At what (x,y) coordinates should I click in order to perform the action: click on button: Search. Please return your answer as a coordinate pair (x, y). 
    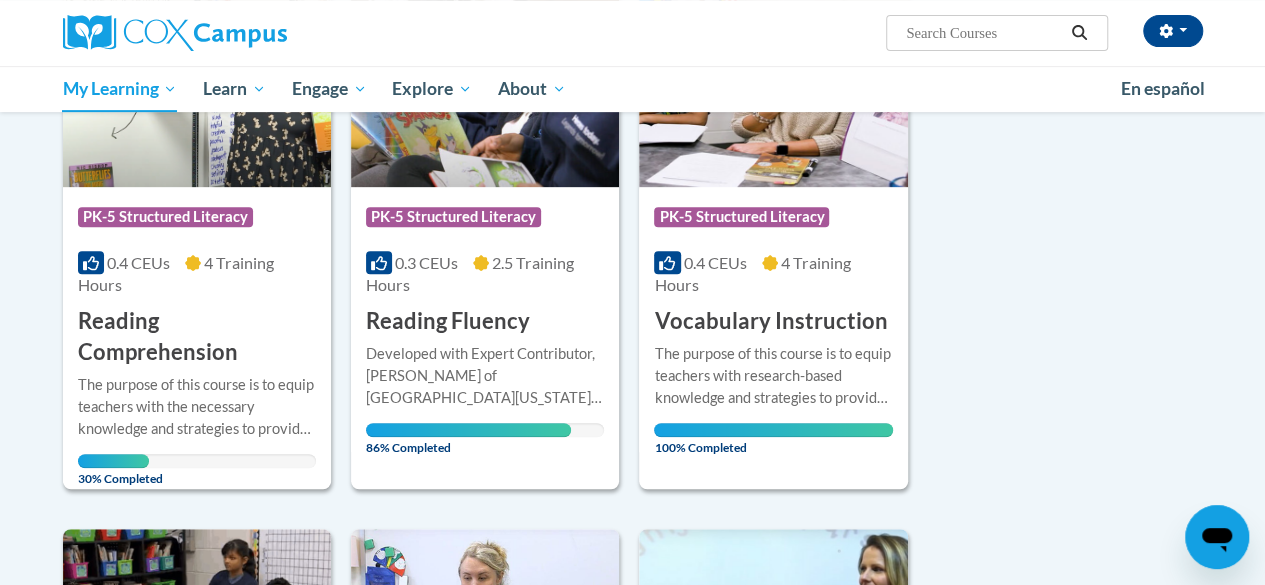
    Looking at the image, I should click on (1079, 33).